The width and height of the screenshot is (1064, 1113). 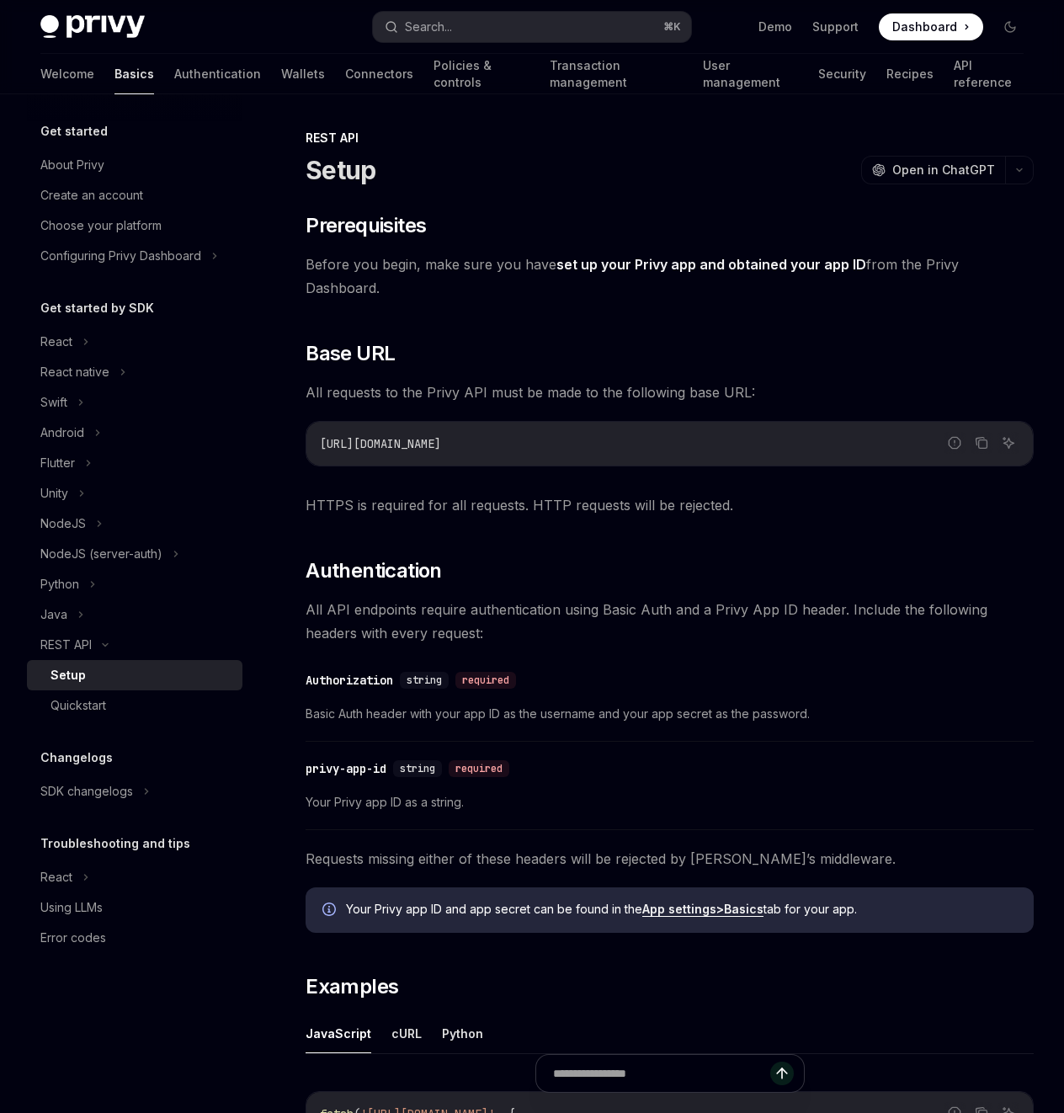 I want to click on span: Examples, so click(x=352, y=987).